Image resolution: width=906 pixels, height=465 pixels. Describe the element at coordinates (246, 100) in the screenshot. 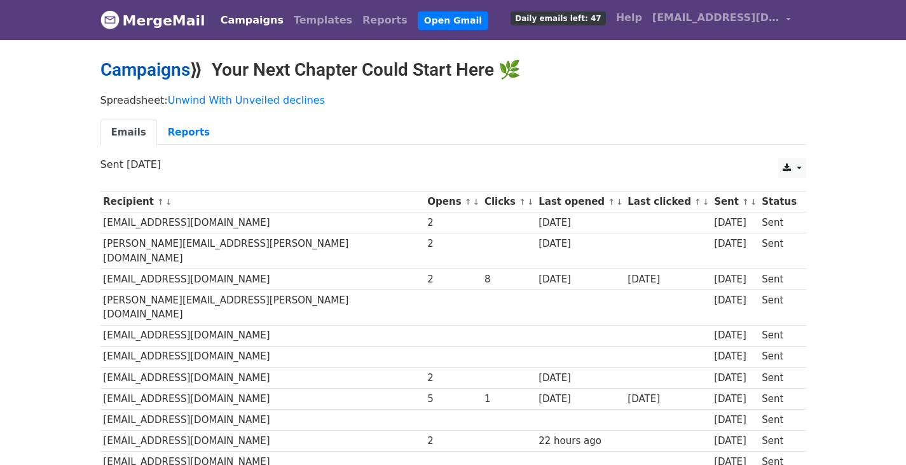

I see `a: Unwind With Unveiled declines` at that location.